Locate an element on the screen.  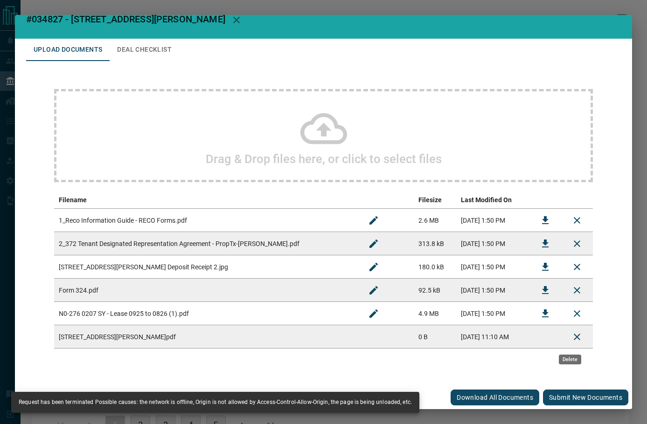
button: Upload Documents is located at coordinates (68, 50).